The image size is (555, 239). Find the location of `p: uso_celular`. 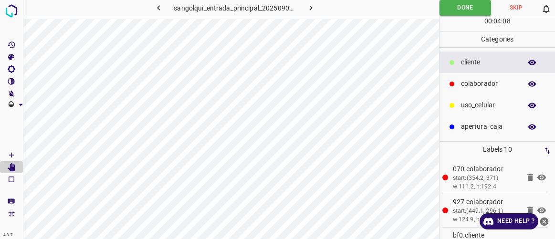

p: uso_celular is located at coordinates (489, 105).